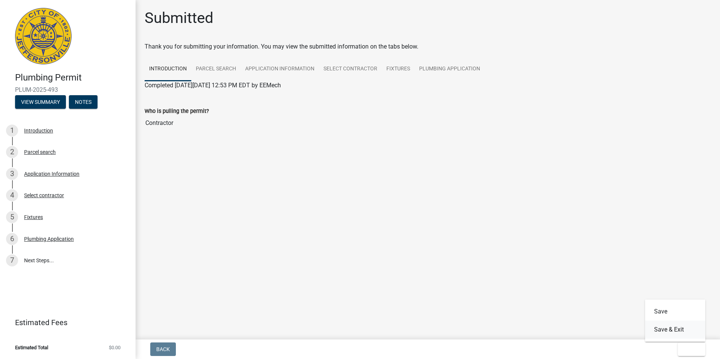 The image size is (720, 359). I want to click on span: Back, so click(163, 349).